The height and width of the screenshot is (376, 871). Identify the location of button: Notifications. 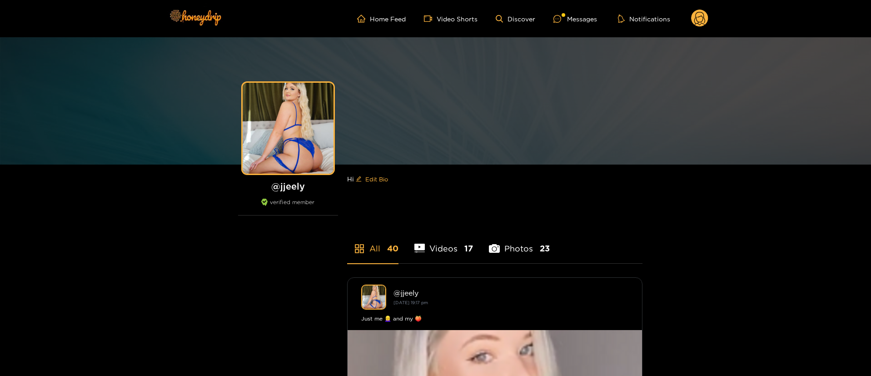
(644, 19).